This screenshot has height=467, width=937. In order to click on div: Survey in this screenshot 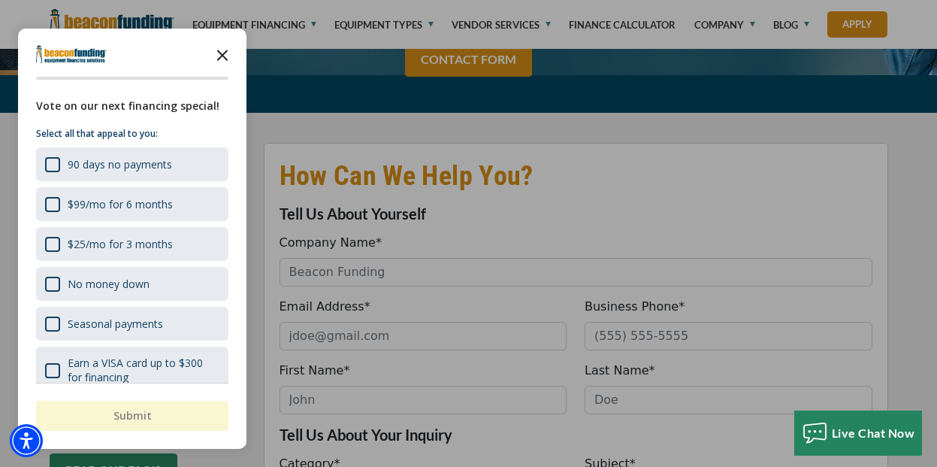, I will do `click(132, 238)`.